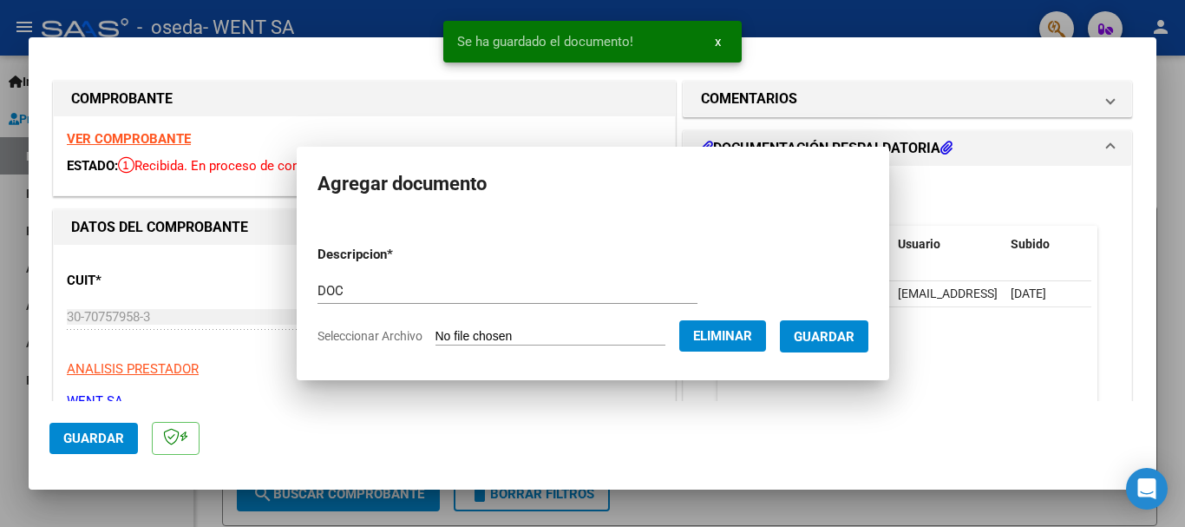 This screenshot has height=527, width=1185. Describe the element at coordinates (1047, 244) in the screenshot. I see `datatable-header-cell: Subido` at that location.